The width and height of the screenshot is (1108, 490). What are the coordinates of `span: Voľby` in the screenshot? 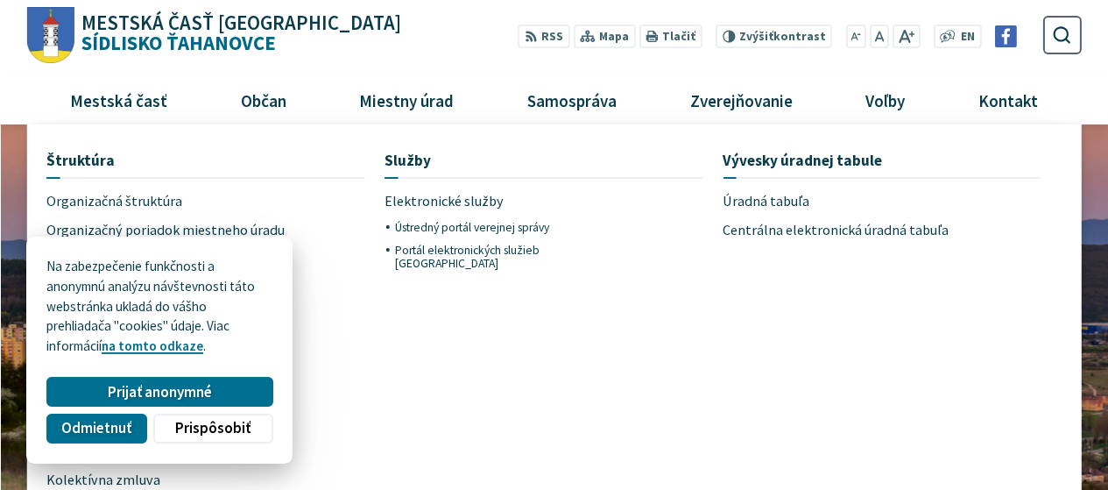 It's located at (885, 100).